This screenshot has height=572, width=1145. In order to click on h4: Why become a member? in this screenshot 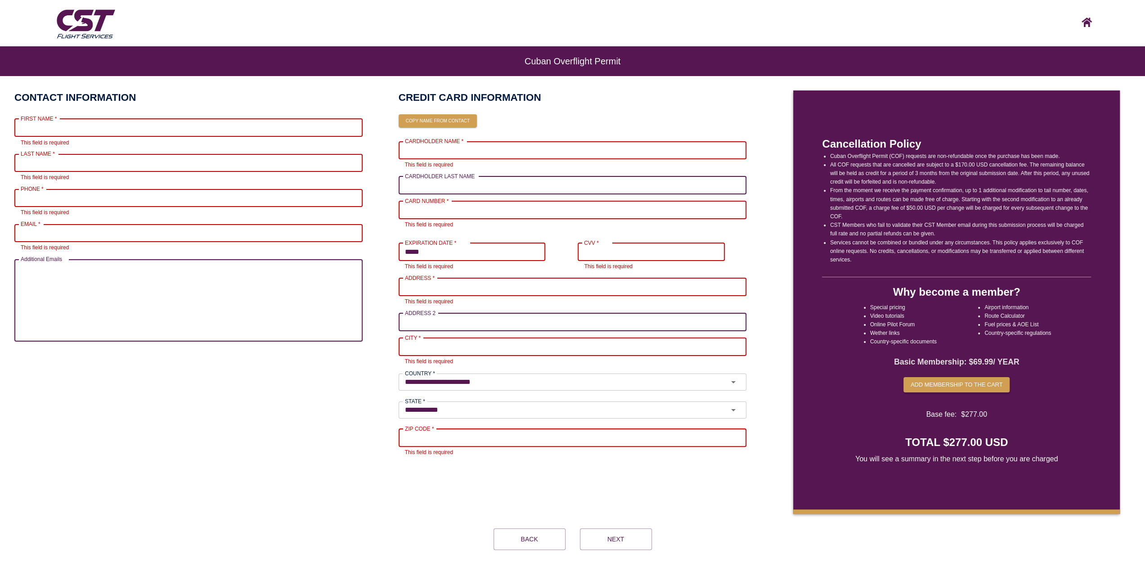, I will do `click(957, 292)`.